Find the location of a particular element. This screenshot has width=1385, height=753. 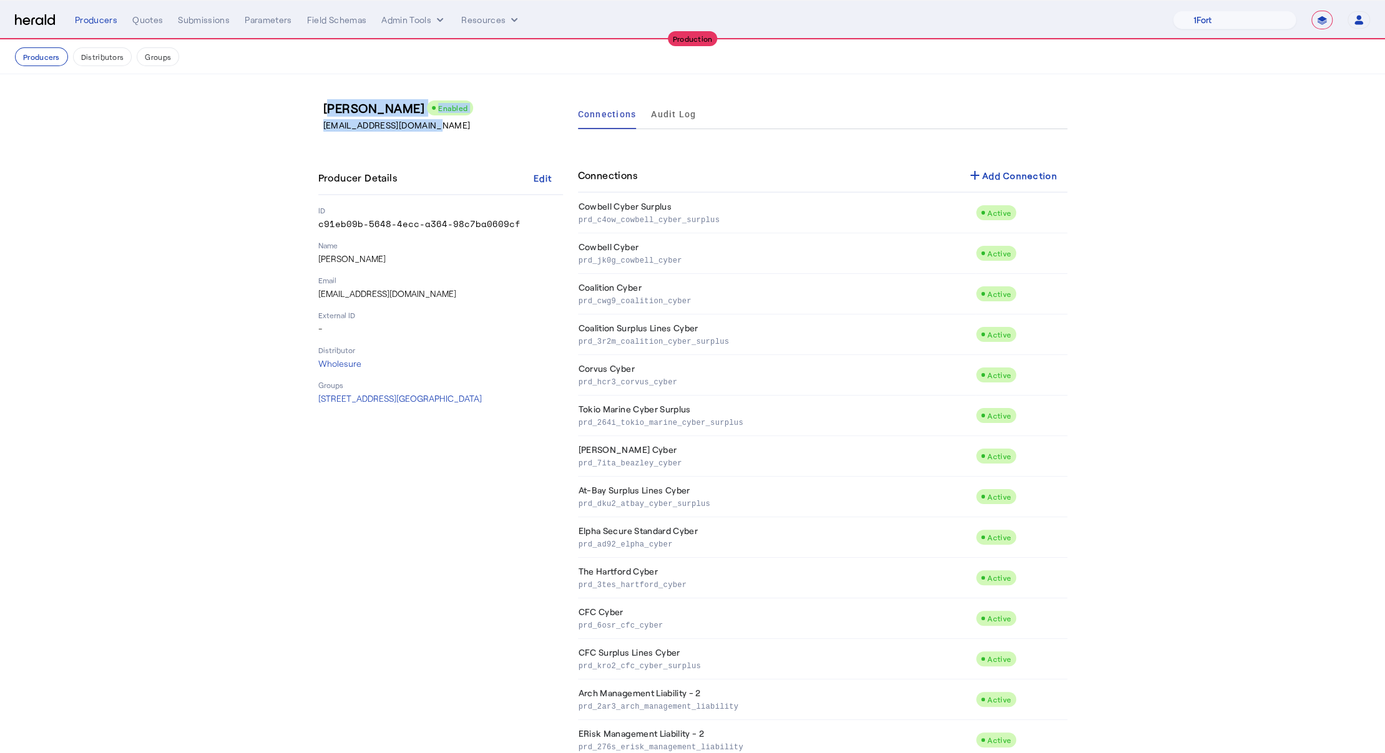

p: External ID is located at coordinates (441, 315).